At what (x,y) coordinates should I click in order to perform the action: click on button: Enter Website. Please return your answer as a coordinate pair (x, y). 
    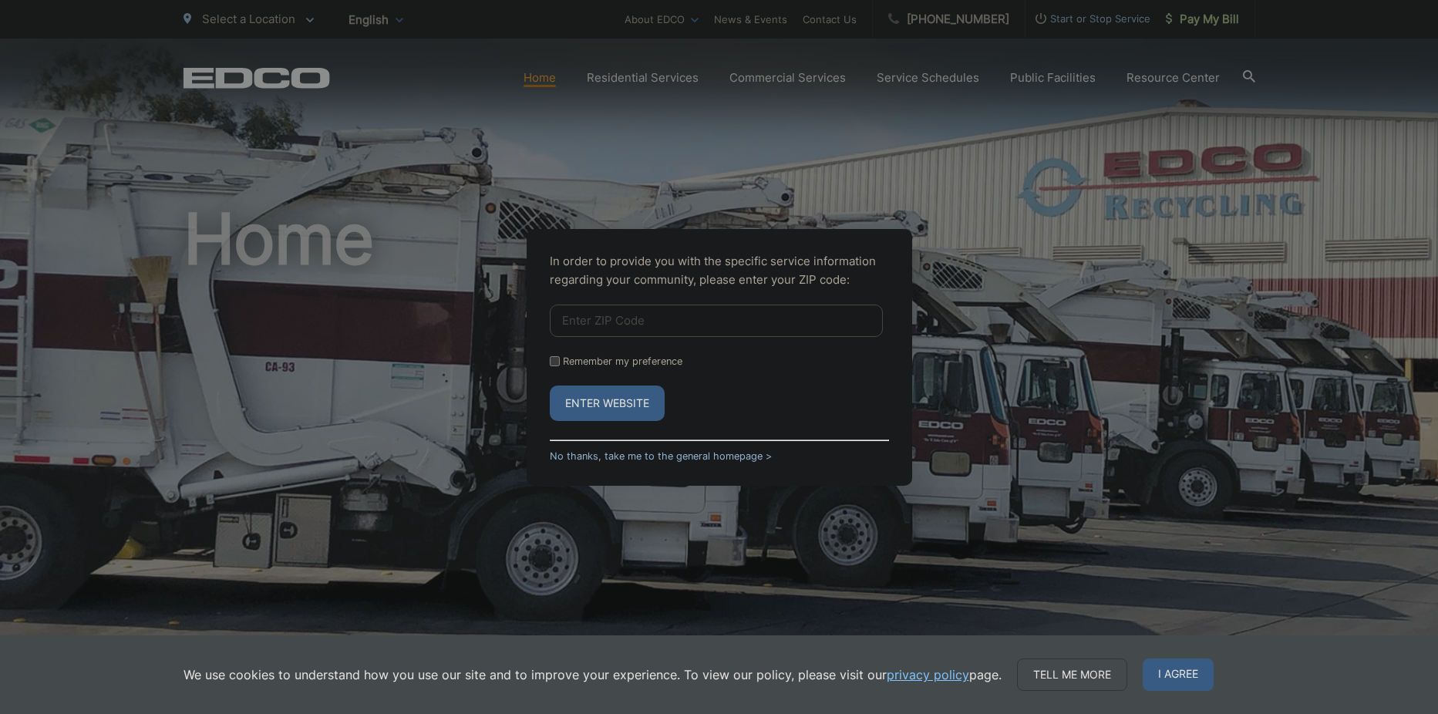
    Looking at the image, I should click on (607, 403).